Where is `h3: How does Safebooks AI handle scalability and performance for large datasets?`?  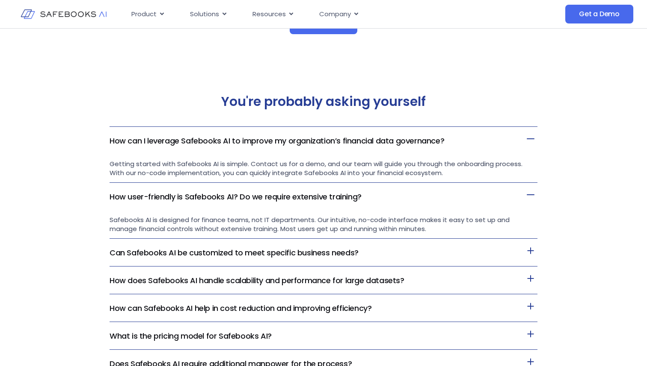 h3: How does Safebooks AI handle scalability and performance for large datasets? is located at coordinates (323, 281).